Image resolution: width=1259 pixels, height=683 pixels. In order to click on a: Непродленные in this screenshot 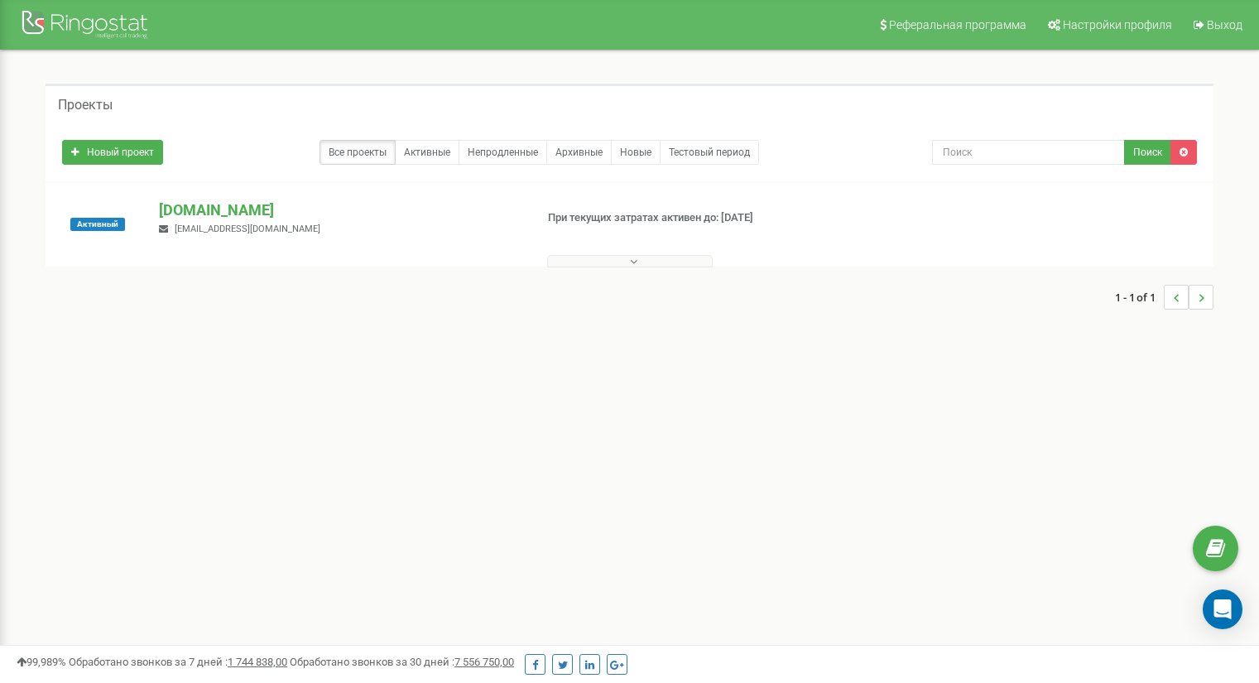, I will do `click(503, 152)`.